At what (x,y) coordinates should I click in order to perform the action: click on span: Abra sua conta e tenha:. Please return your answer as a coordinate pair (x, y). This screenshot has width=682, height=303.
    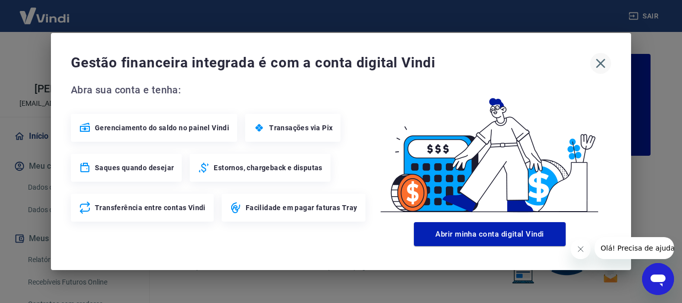
    Looking at the image, I should click on (220, 90).